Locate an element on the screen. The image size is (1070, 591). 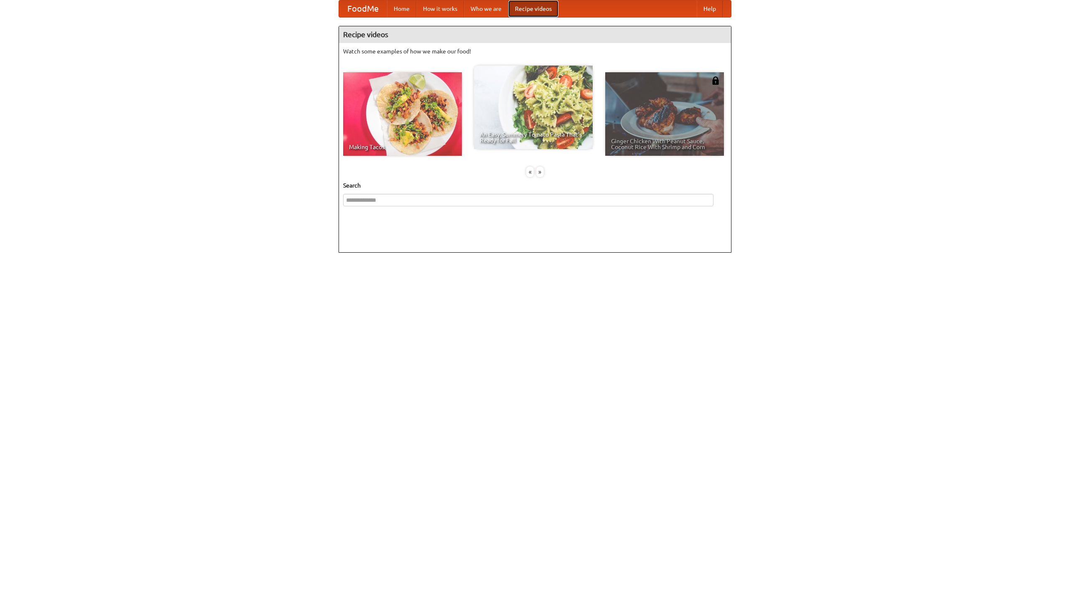
img: 483408.png is located at coordinates (715, 81).